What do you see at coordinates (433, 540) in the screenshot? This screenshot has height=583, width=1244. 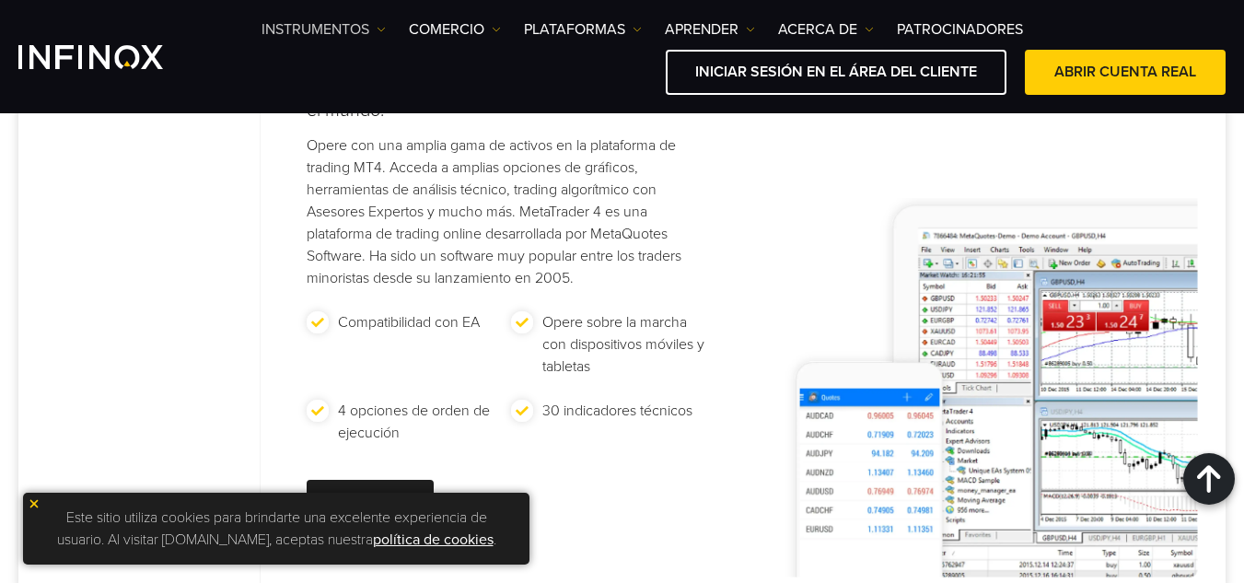 I see `font: política de cookies` at bounding box center [433, 540].